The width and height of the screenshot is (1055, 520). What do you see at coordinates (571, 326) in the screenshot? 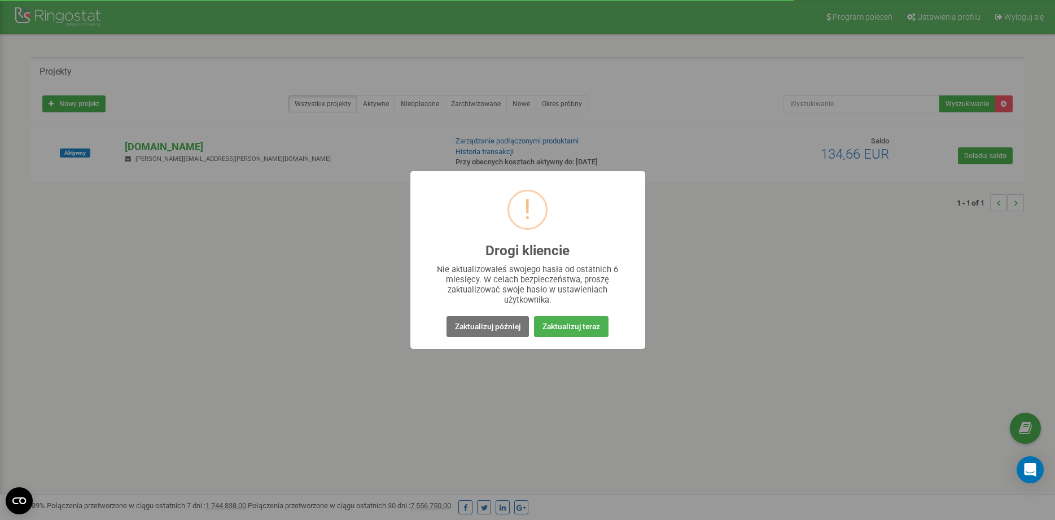
I see `button: Zaktualizuj teraz` at bounding box center [571, 326].